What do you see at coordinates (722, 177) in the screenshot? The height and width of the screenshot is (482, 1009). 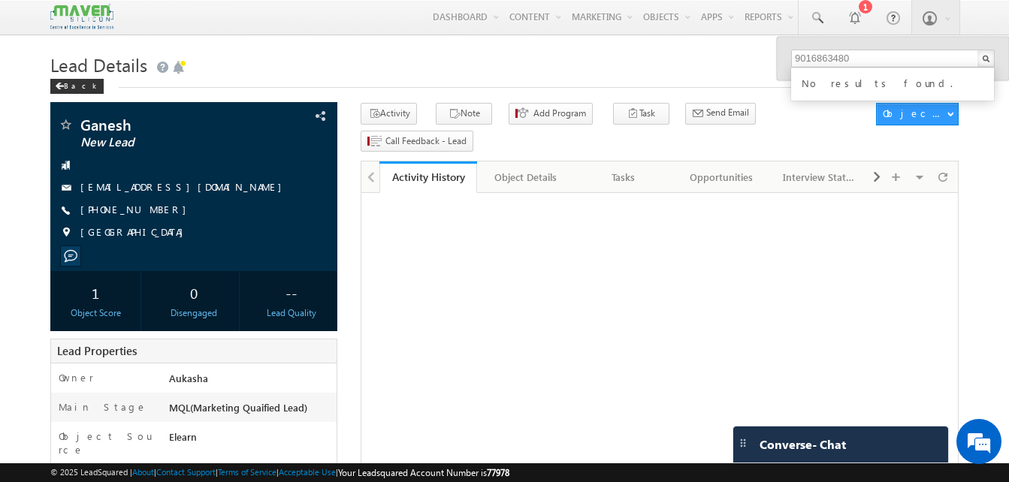 I see `a: Opportunities` at bounding box center [722, 177].